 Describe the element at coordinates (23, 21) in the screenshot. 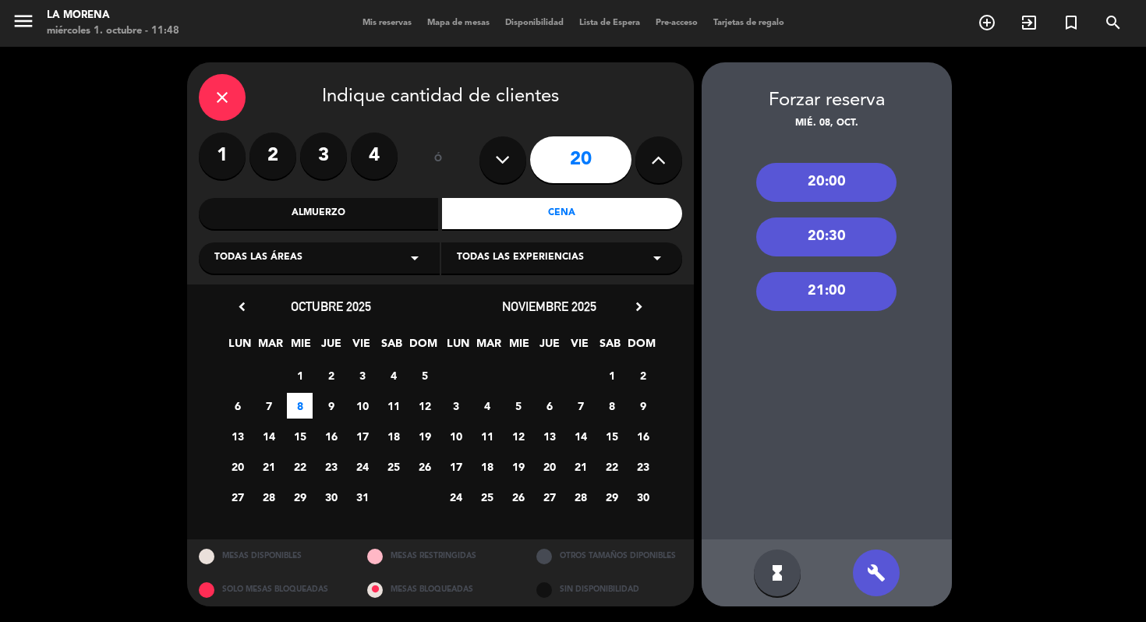

I see `i: menu` at that location.